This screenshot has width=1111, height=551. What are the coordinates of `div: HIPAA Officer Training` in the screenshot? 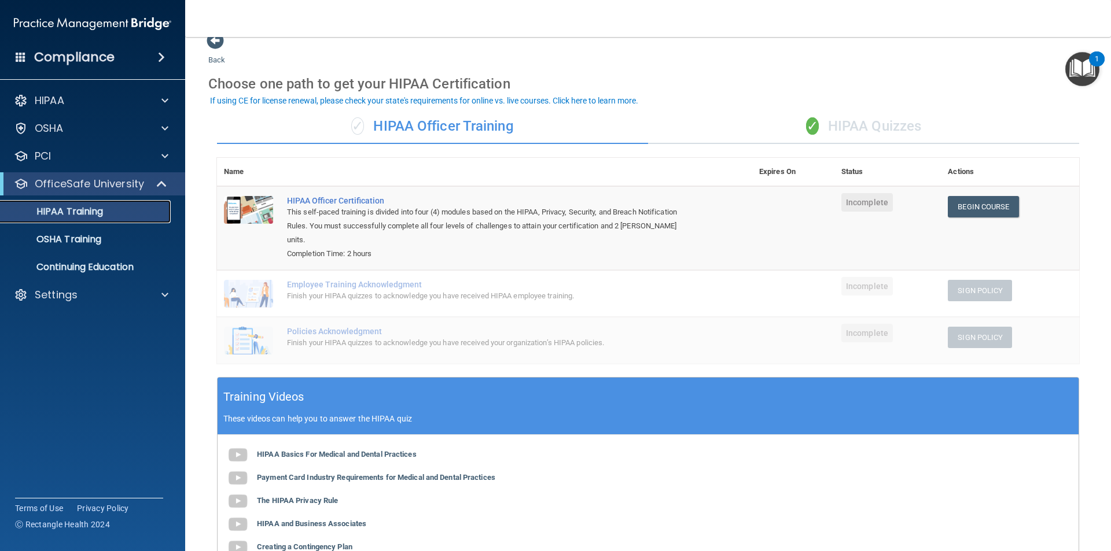 It's located at (432, 127).